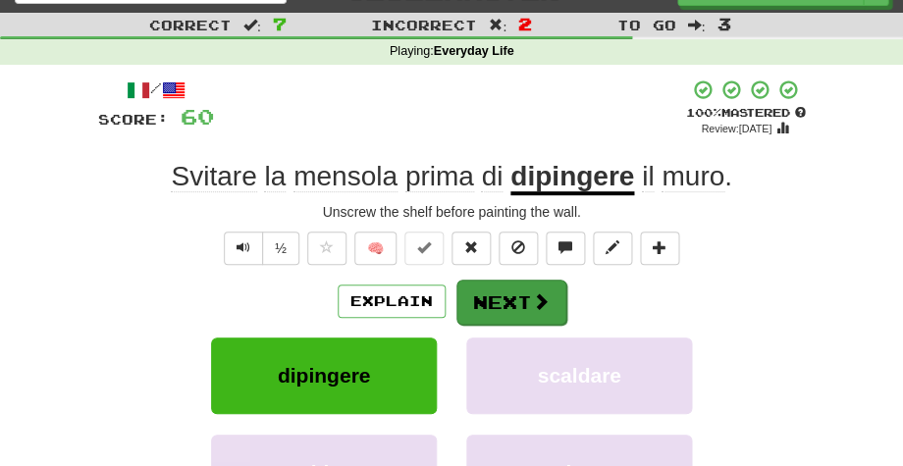 Image resolution: width=903 pixels, height=466 pixels. What do you see at coordinates (471, 248) in the screenshot?
I see `button: Reset to 0% Mastered (alt+r)` at bounding box center [471, 248].